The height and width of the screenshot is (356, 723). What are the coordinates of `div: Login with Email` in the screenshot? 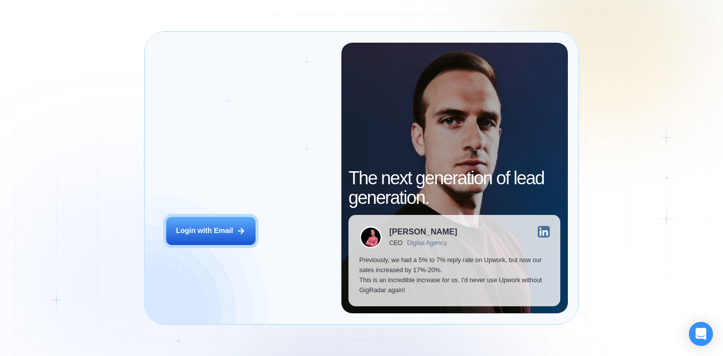 It's located at (204, 231).